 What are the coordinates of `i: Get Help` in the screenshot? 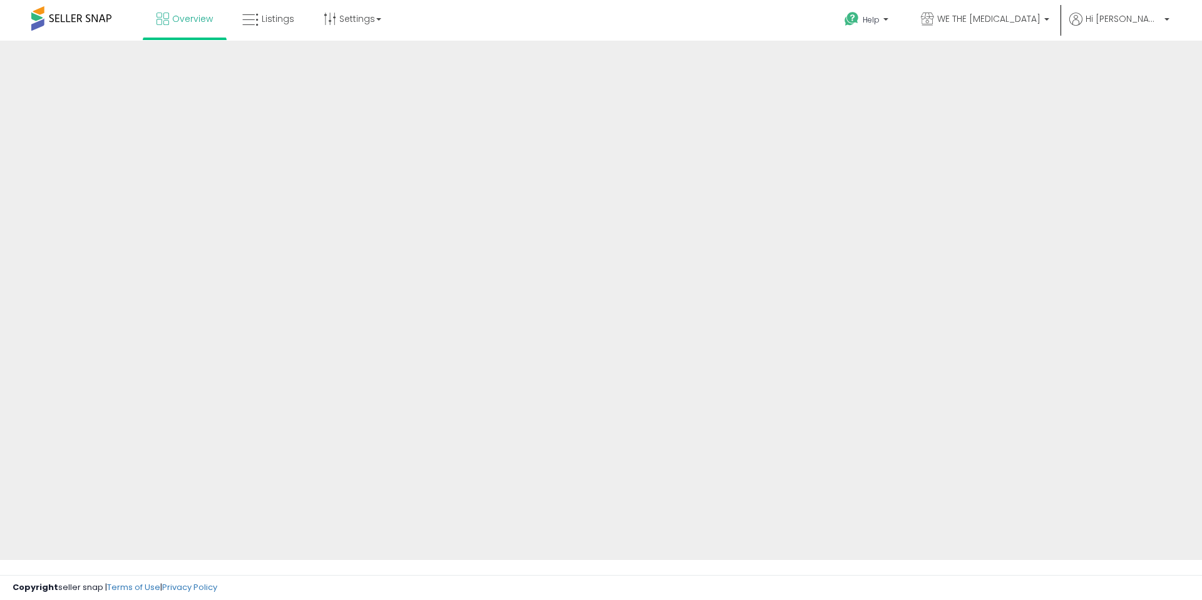 It's located at (851, 19).